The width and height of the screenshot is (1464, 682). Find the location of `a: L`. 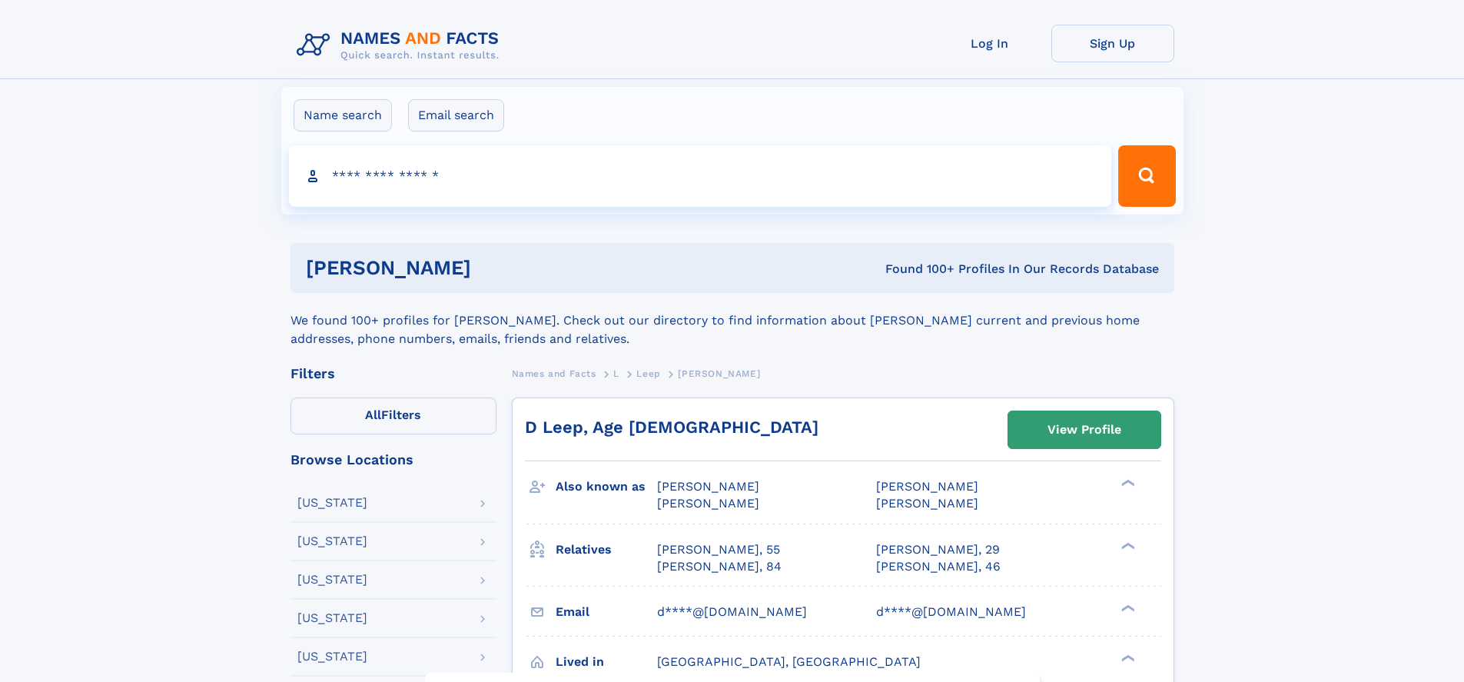

a: L is located at coordinates (616, 373).